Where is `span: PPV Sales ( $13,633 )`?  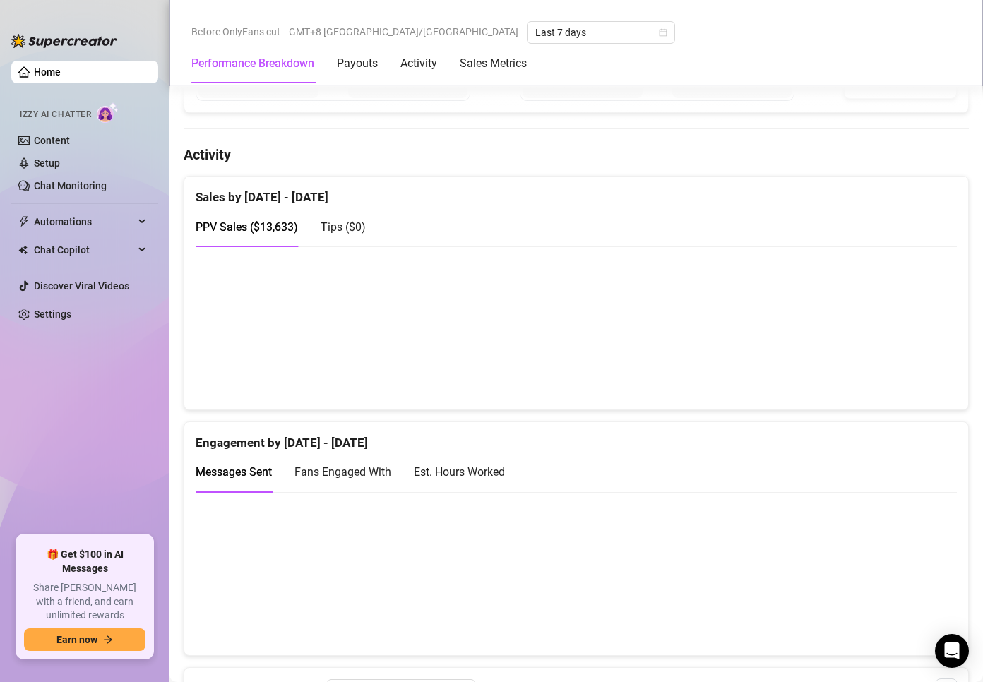
span: PPV Sales ( $13,633 ) is located at coordinates (246, 227).